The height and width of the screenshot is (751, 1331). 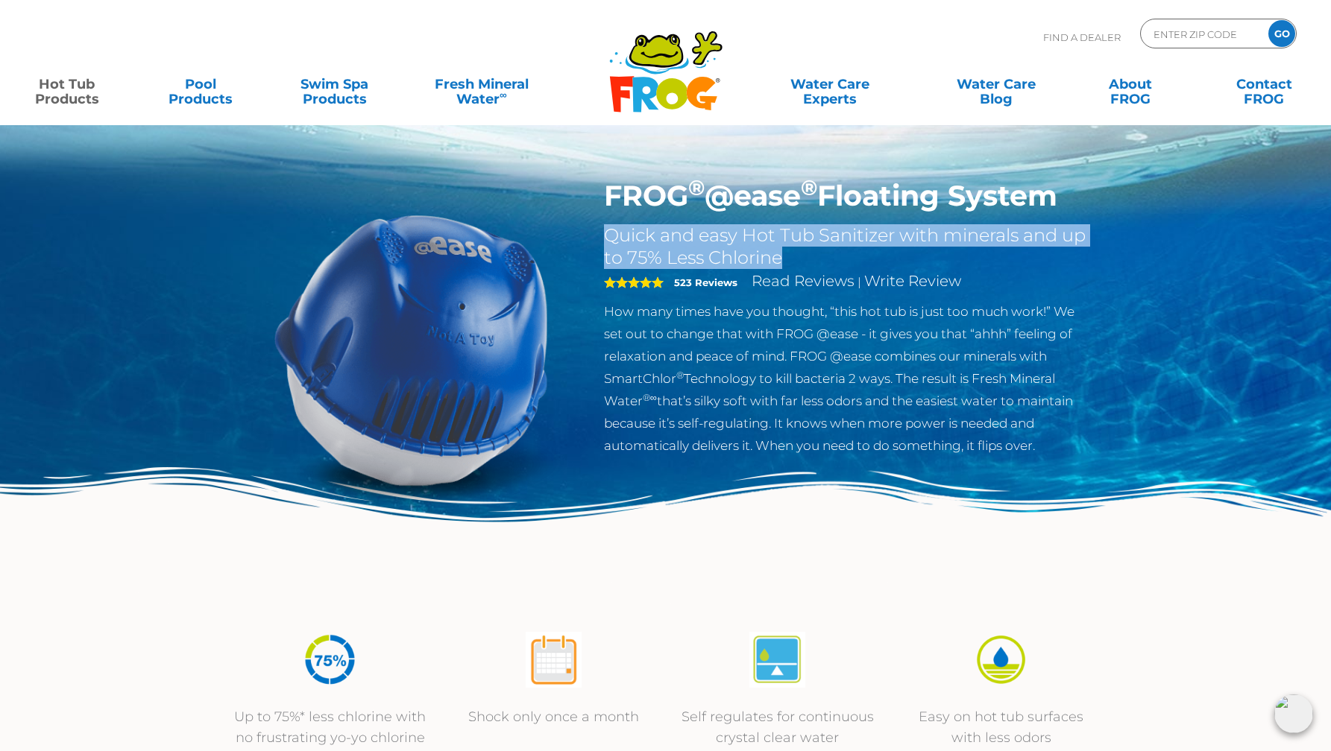 I want to click on img: openIcon, so click(x=1293, y=714).